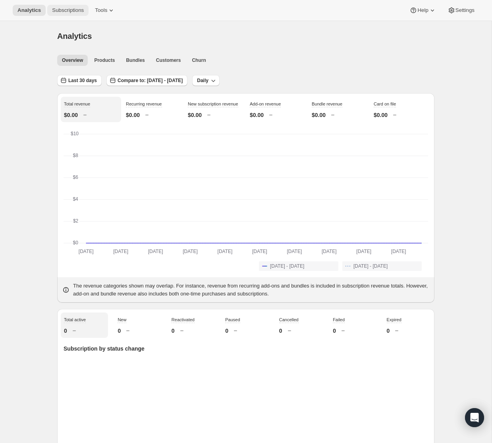 The height and width of the screenshot is (443, 492). Describe the element at coordinates (198, 60) in the screenshot. I see `span: Churn` at that location.